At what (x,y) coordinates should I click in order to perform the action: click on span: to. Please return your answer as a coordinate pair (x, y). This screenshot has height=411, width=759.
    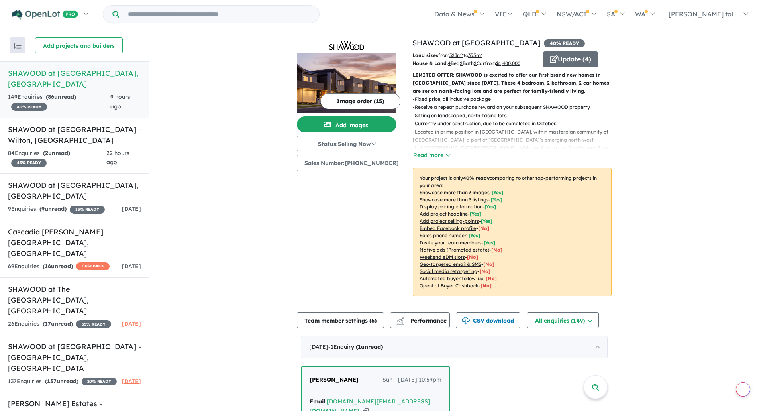
    Looking at the image, I should click on (473, 55).